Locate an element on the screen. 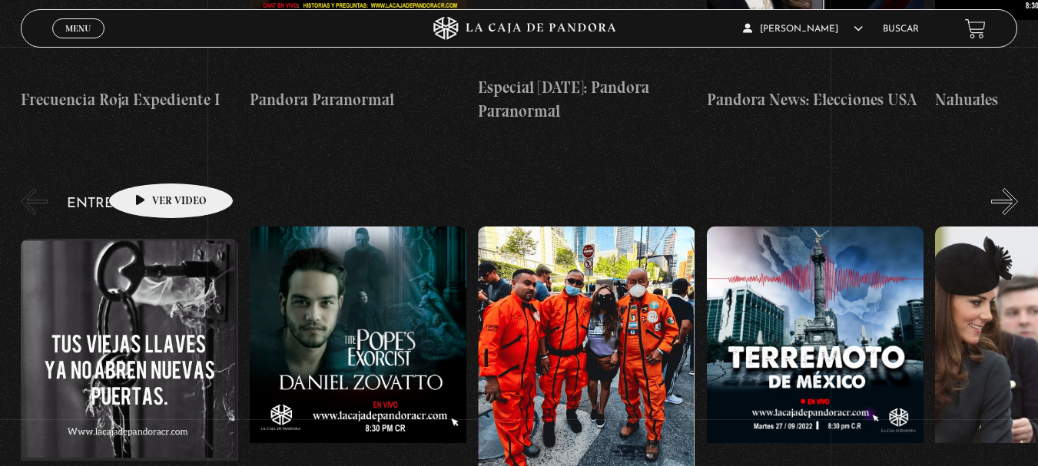 The height and width of the screenshot is (466, 1038). h4: Frecuencia Roja Expediente I is located at coordinates (129, 100).